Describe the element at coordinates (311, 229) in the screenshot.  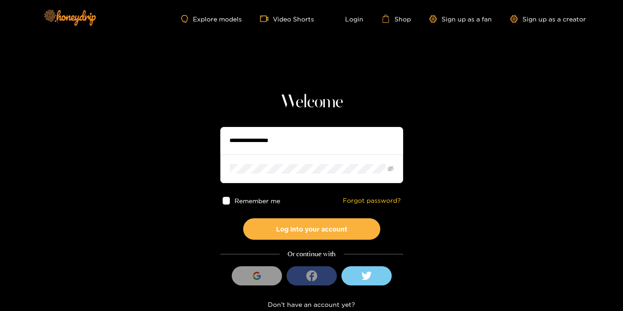
I see `button: Log into your account` at that location.